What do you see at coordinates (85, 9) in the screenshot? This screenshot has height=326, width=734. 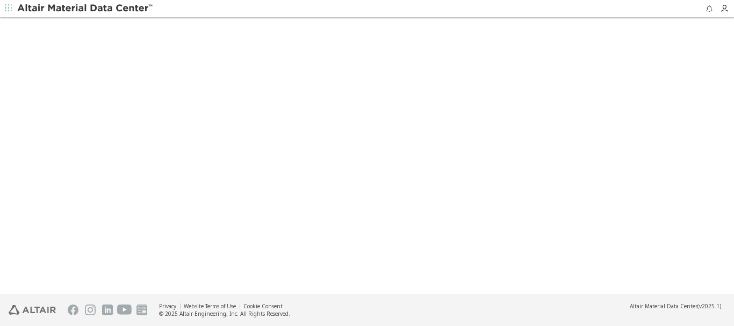 I see `img: Altair Material Data Center` at bounding box center [85, 9].